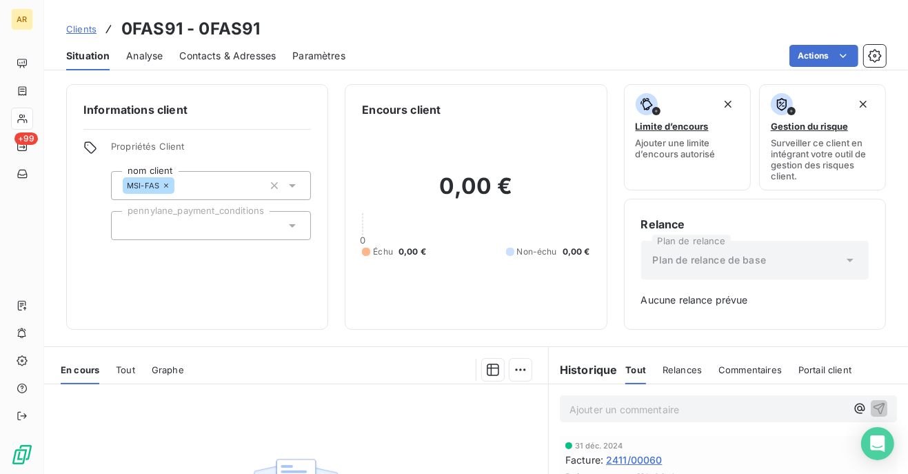  Describe the element at coordinates (810, 126) in the screenshot. I see `span: Gestion du risque` at that location.